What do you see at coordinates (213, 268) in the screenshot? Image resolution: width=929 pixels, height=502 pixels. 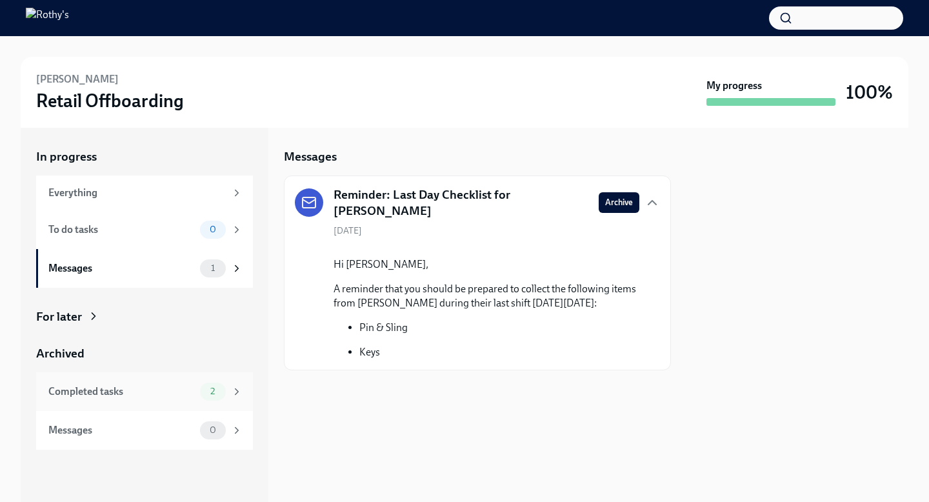 I see `span: 1` at bounding box center [213, 268].